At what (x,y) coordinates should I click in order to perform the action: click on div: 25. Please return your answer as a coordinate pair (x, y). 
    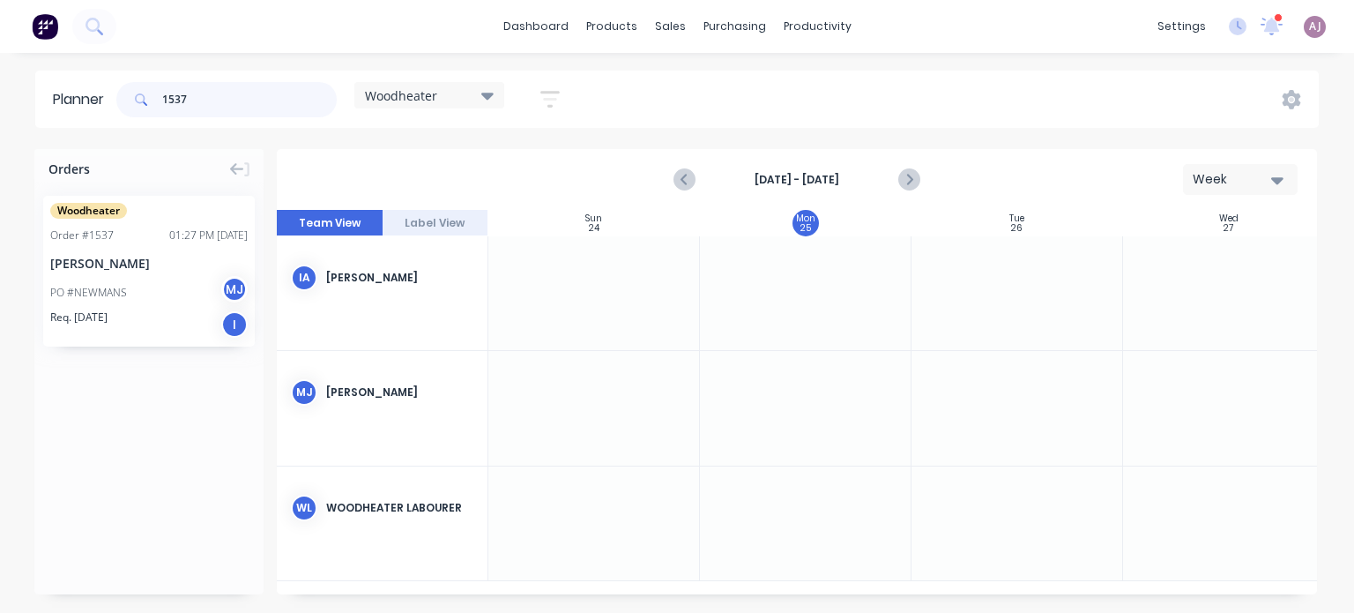
    Looking at the image, I should click on (806, 228).